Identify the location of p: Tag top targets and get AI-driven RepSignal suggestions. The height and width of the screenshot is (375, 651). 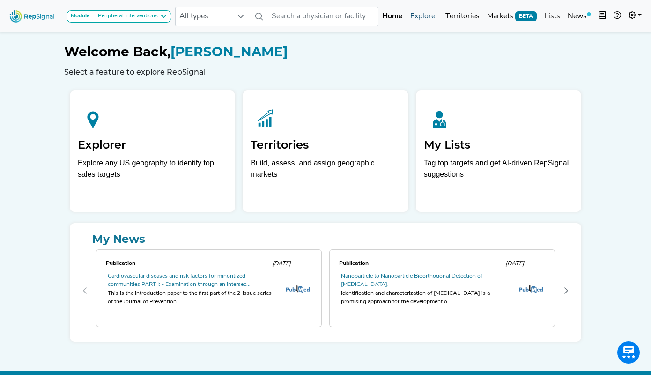
(498, 171).